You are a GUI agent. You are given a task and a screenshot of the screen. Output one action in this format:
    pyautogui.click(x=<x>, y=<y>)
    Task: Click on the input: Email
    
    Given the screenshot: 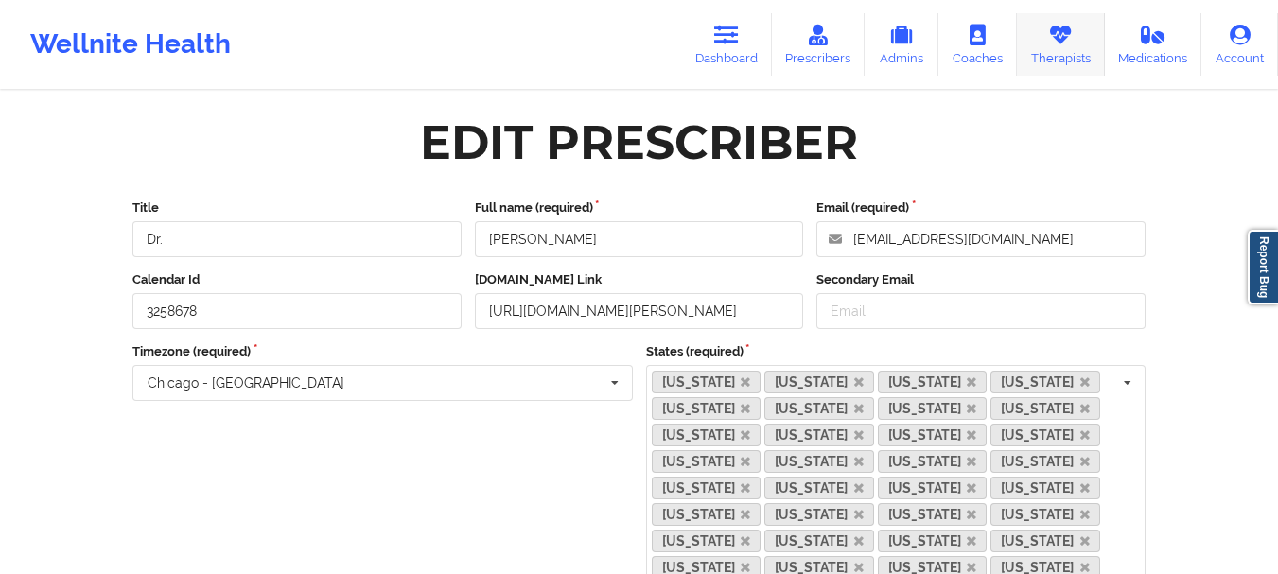 What is the action you would take?
    pyautogui.click(x=981, y=311)
    